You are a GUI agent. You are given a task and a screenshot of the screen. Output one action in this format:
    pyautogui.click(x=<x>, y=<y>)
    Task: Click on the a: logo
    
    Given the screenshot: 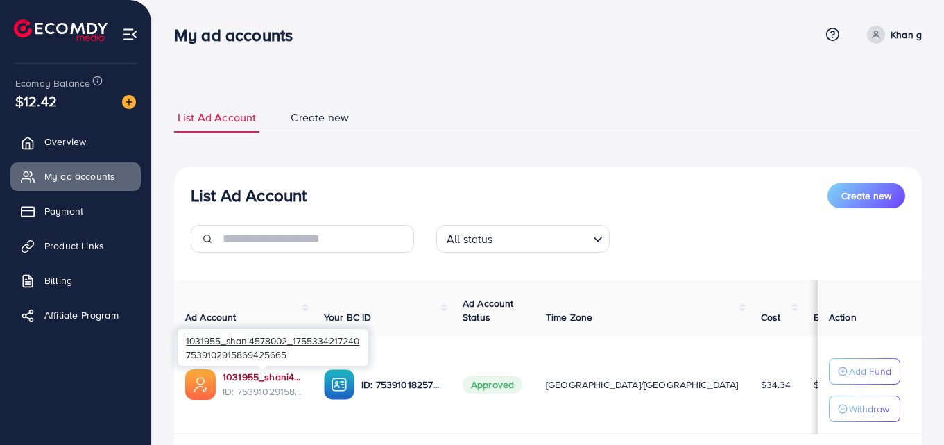 What is the action you would take?
    pyautogui.click(x=60, y=30)
    